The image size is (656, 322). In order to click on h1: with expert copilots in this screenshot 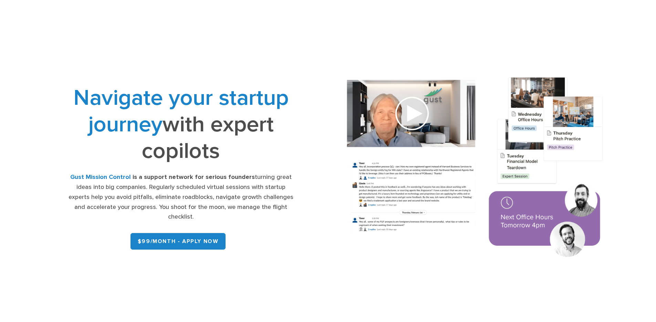, I will do `click(181, 124)`.